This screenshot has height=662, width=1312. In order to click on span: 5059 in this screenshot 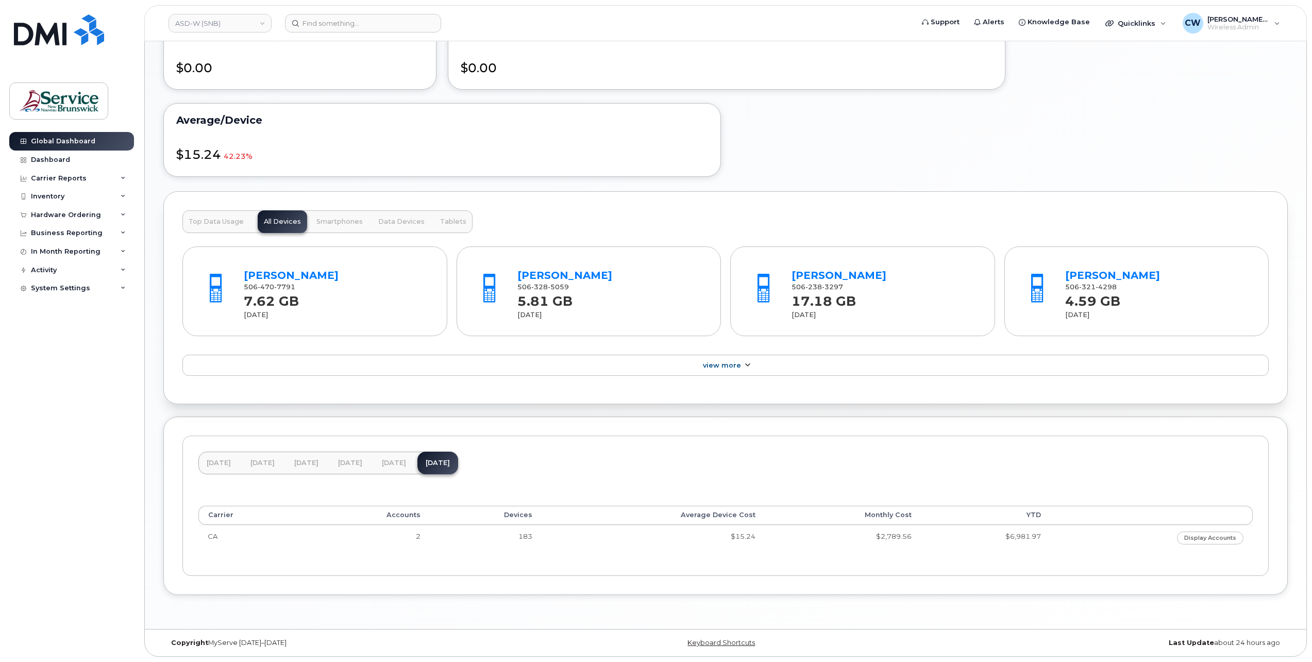, I will do `click(558, 287)`.